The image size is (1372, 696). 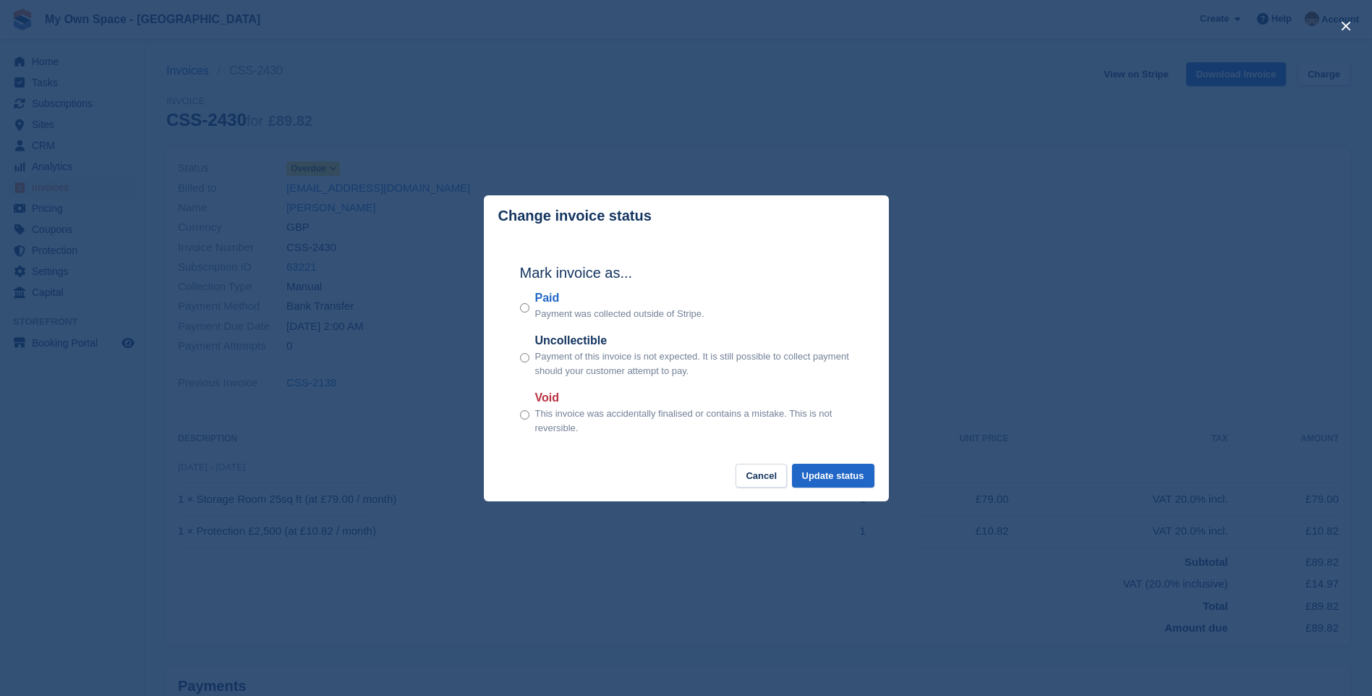 I want to click on p: Change invoice status, so click(x=575, y=216).